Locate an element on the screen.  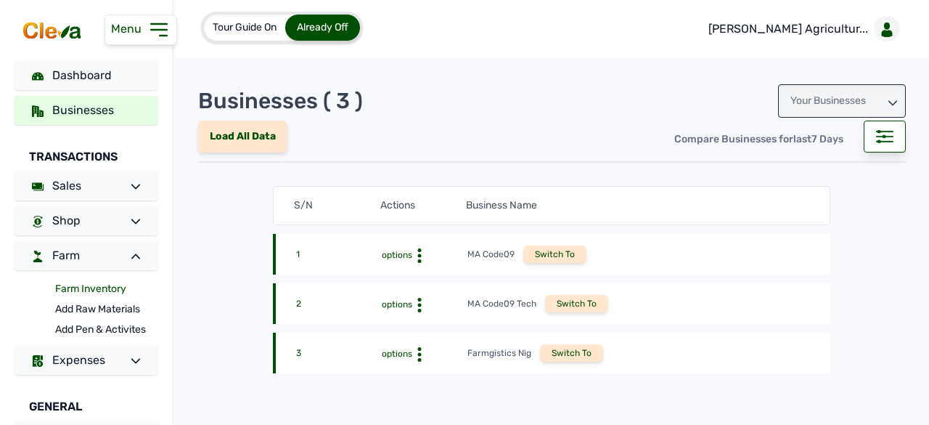
div: MA Code09 Tech is located at coordinates (502, 304).